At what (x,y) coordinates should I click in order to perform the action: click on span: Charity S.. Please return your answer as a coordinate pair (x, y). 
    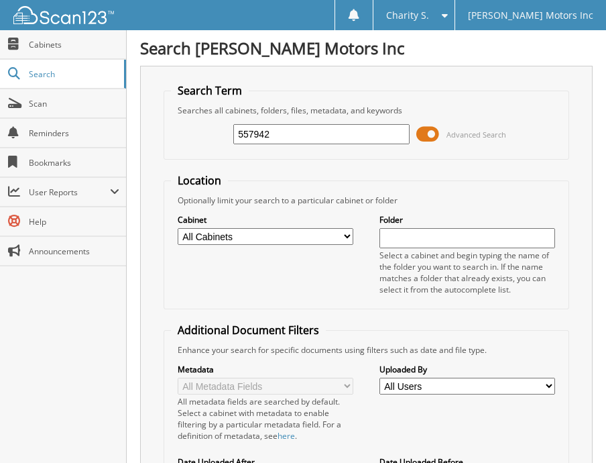
    Looking at the image, I should click on (408, 15).